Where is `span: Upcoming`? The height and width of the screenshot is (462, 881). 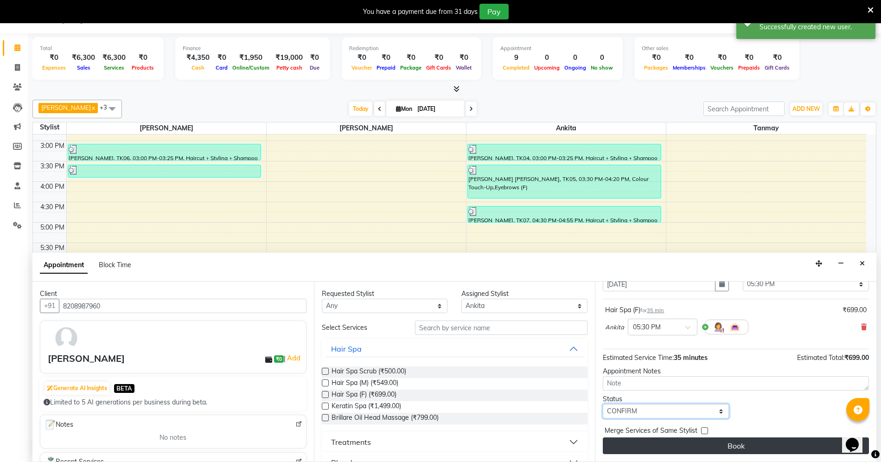 span: Upcoming is located at coordinates (546, 68).